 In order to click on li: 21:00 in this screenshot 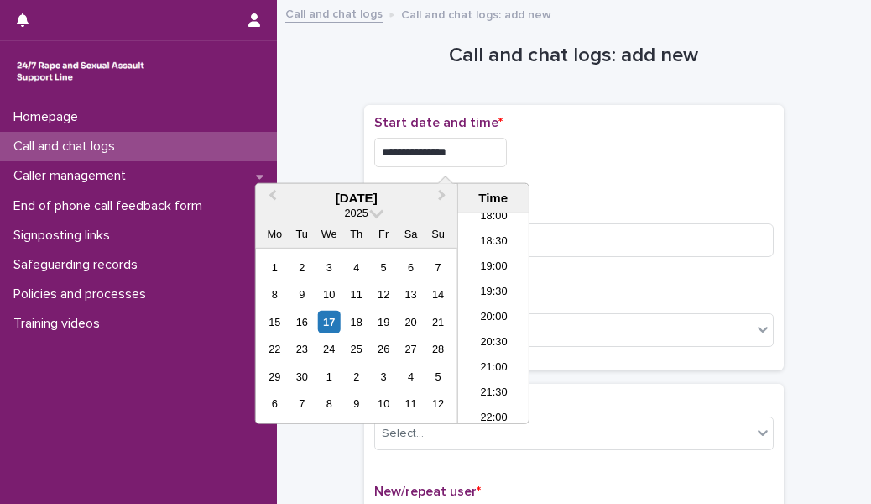, I will do `click(493, 368)`.